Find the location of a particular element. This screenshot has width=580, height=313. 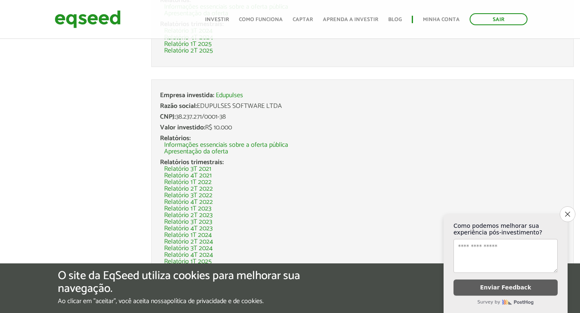

span: CNPJ: is located at coordinates (168, 117).